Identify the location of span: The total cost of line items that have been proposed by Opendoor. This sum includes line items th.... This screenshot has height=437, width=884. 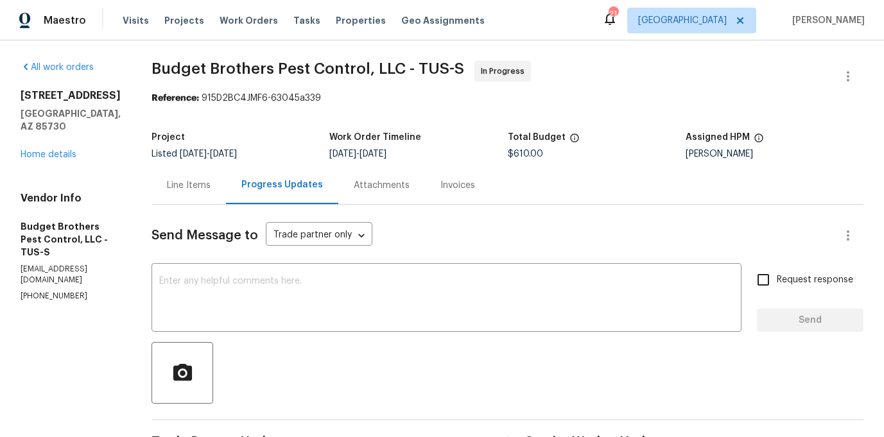
(575, 141).